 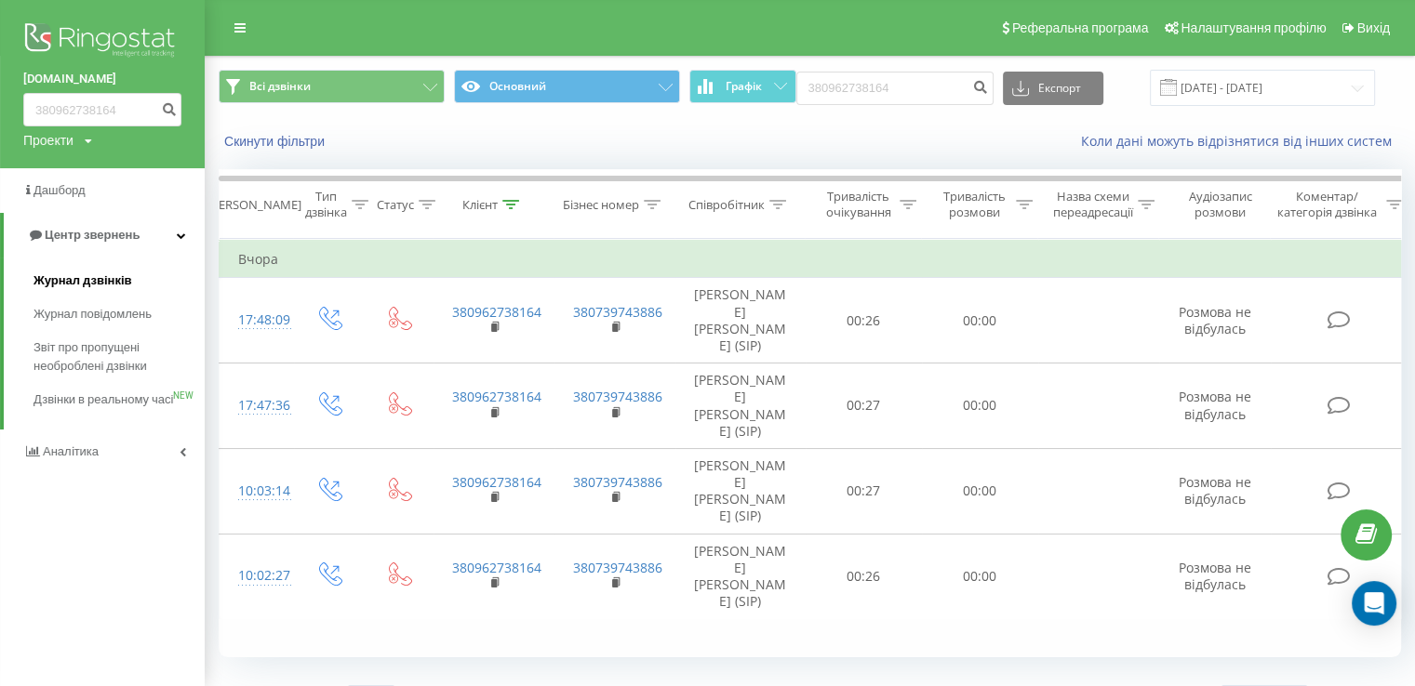 What do you see at coordinates (331, 86) in the screenshot?
I see `button: Всі дзвінки` at bounding box center [331, 86].